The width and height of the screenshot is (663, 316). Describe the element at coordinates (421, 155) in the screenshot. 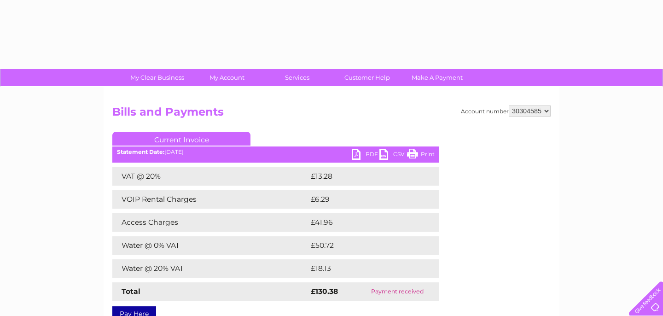

I see `a: Print` at that location.